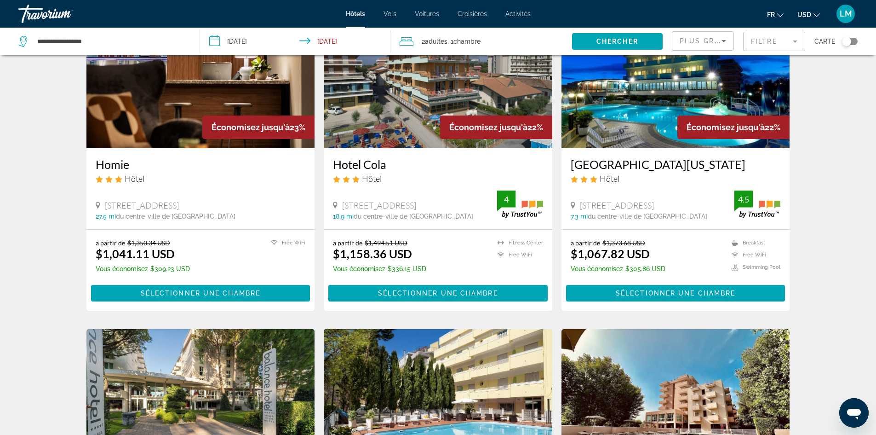 This screenshot has height=435, width=876. What do you see at coordinates (506, 199) in the screenshot?
I see `div: 4` at bounding box center [506, 199].